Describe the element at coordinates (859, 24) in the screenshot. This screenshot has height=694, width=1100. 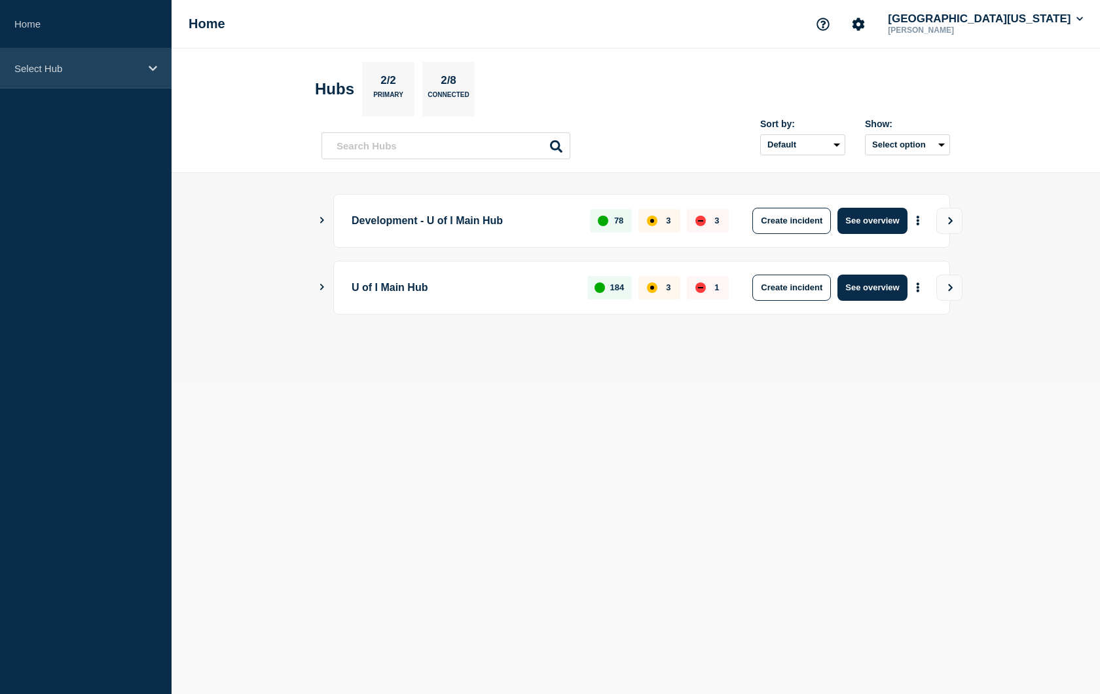
I see `button: Account settings` at that location.